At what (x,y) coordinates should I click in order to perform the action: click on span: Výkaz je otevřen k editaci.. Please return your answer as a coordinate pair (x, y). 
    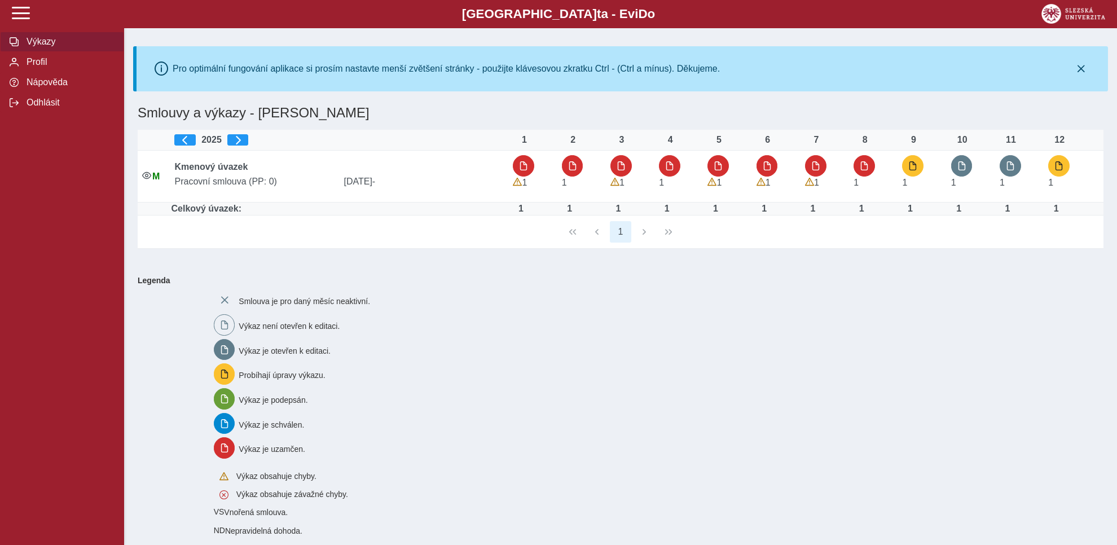
    Looking at the image, I should click on (284, 350).